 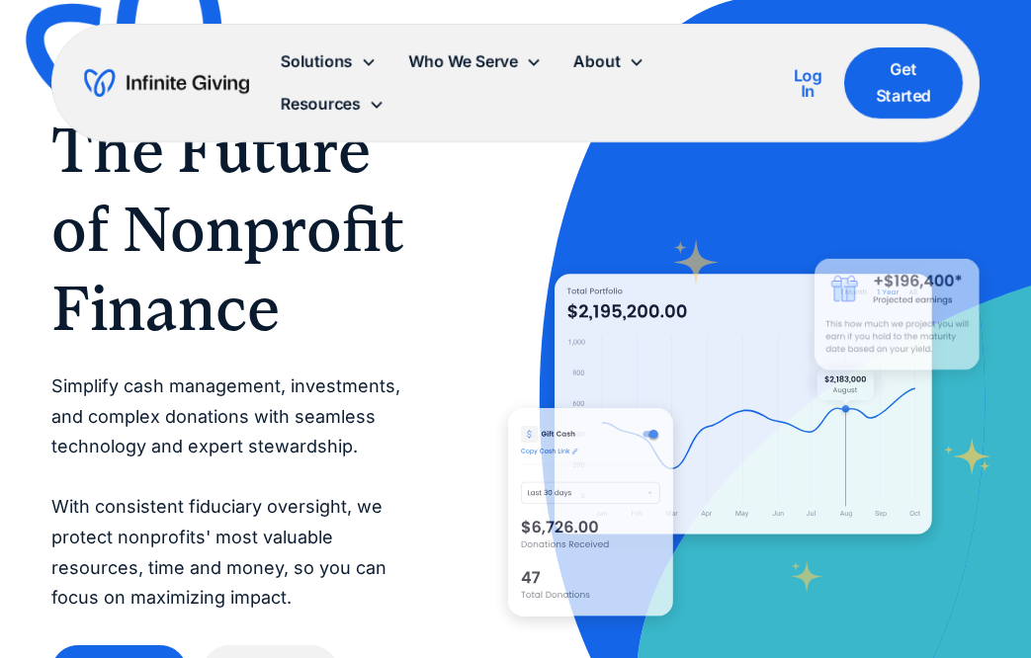 What do you see at coordinates (967, 455) in the screenshot?
I see `img: fundraising star` at bounding box center [967, 455].